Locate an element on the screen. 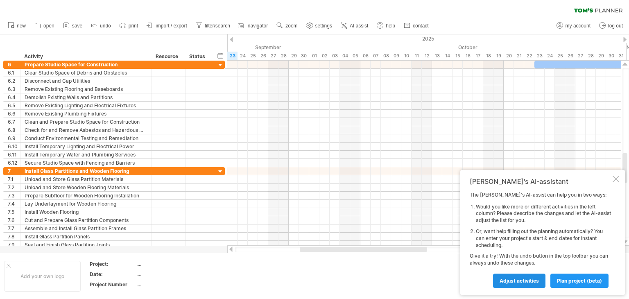 This screenshot has height=299, width=629. a: settings is located at coordinates (319, 26).